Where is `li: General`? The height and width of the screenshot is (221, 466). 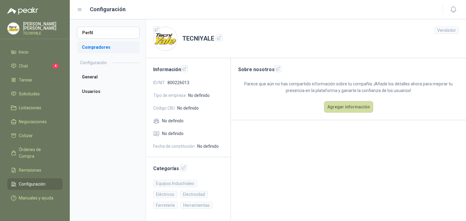
li: General is located at coordinates (108, 77).